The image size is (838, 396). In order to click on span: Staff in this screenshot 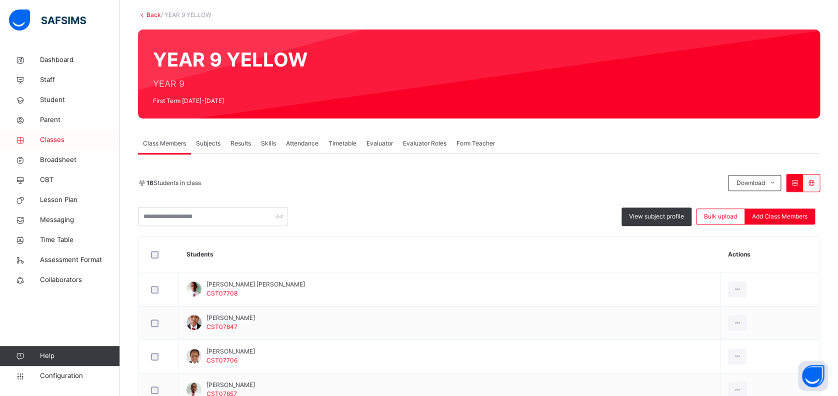, I will do `click(80, 80)`.